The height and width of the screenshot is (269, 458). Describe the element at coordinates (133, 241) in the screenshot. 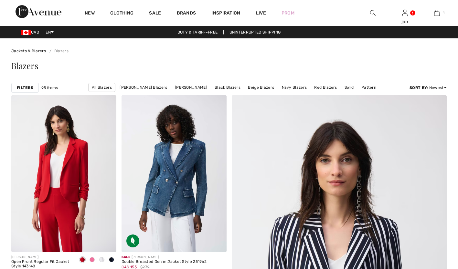

I see `img: Sustainable Fabric` at that location.